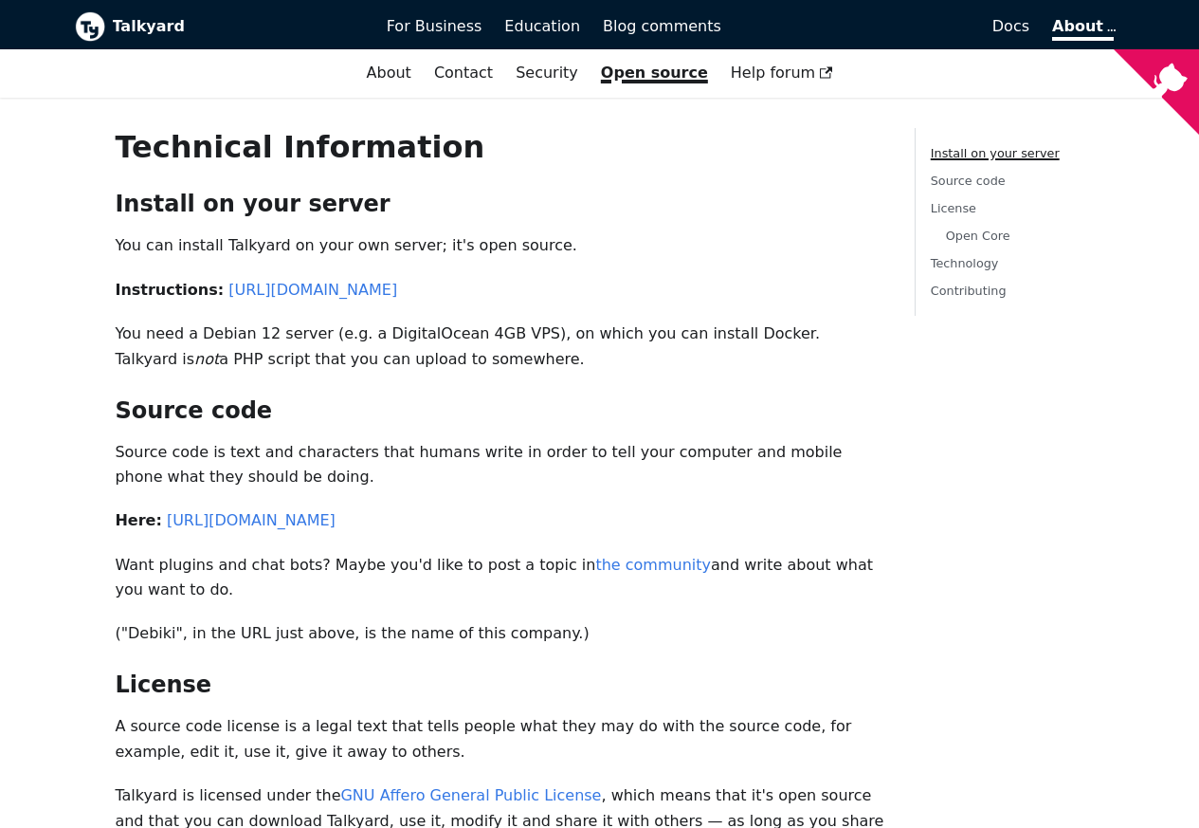  What do you see at coordinates (662, 27) in the screenshot?
I see `a: Blog comments` at bounding box center [662, 27].